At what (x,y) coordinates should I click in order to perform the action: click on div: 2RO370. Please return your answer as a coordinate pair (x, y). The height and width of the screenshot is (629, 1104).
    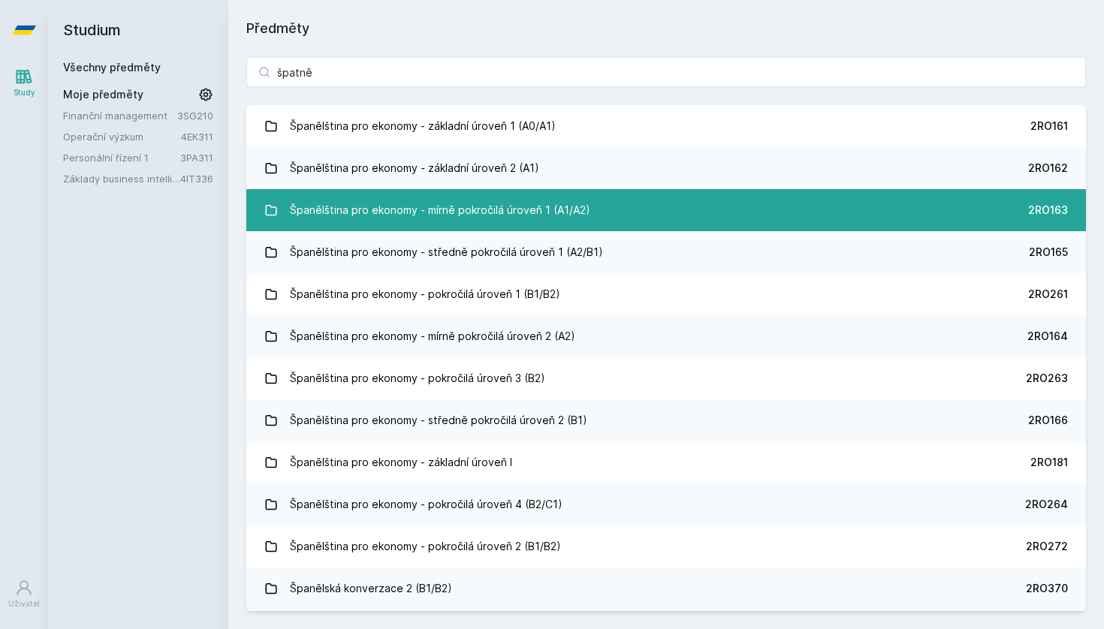
    Looking at the image, I should click on (1047, 589).